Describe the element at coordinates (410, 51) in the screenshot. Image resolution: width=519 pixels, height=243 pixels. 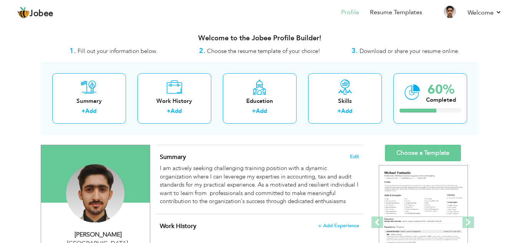
I see `span: Download or share your resume online.` at that location.